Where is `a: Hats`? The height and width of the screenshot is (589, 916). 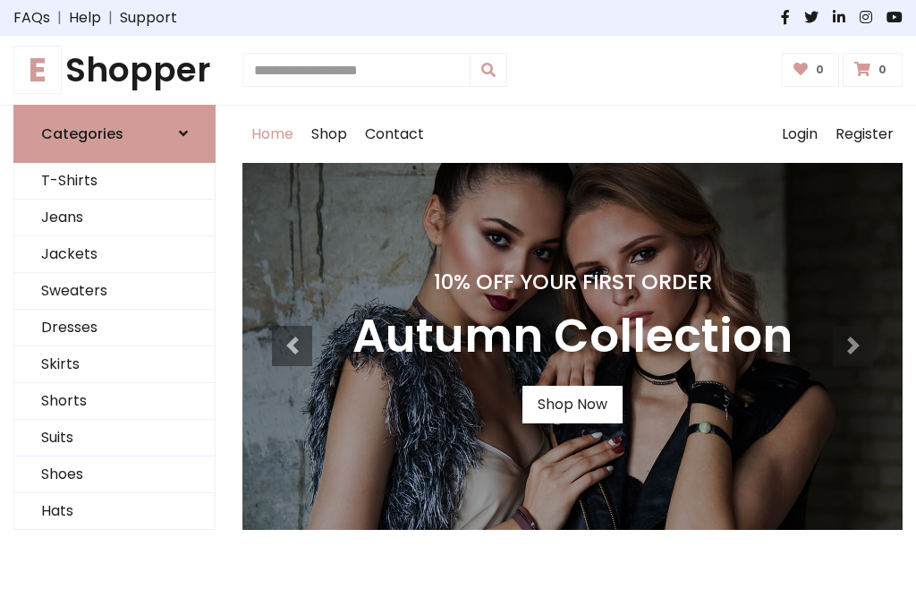
a: Hats is located at coordinates (115, 511).